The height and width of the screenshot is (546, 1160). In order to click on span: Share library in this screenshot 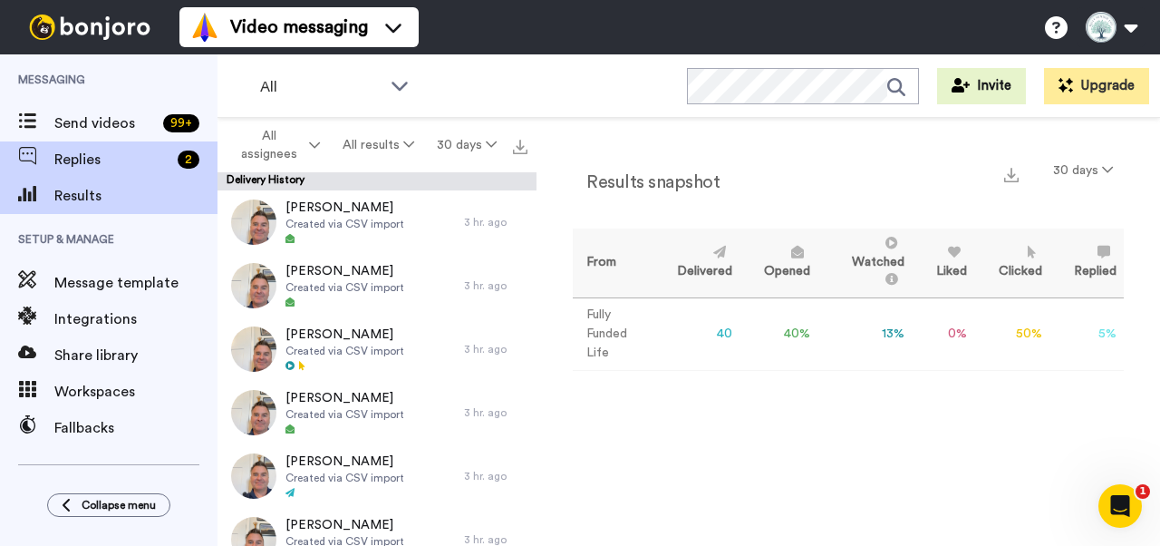, I will do `click(136, 355)`.